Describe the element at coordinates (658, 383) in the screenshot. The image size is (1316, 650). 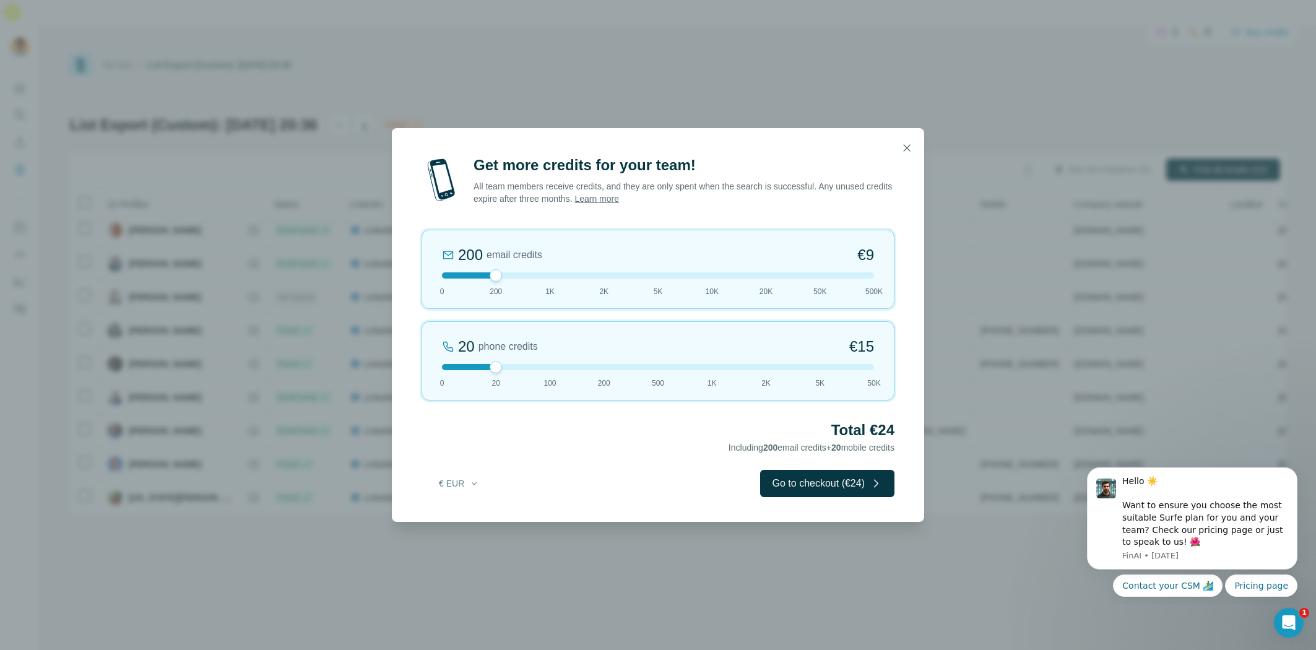
I see `span: 500` at that location.